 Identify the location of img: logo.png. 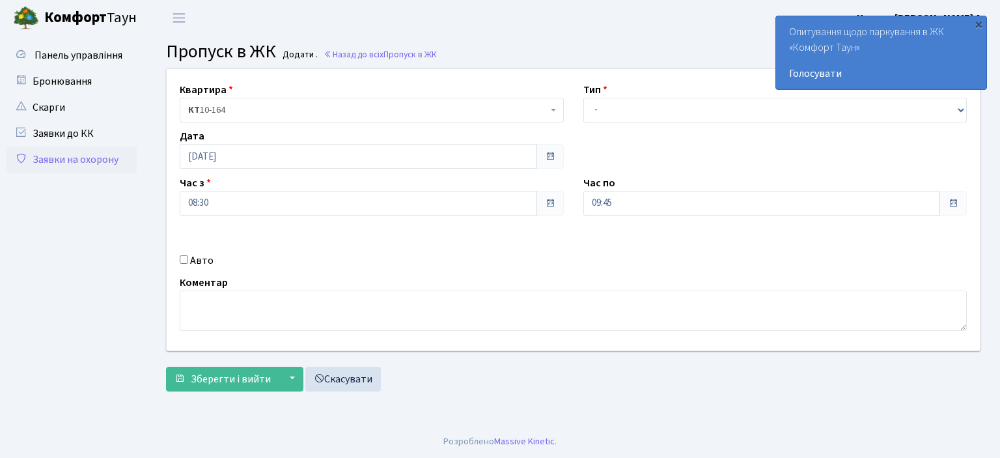
(26, 18).